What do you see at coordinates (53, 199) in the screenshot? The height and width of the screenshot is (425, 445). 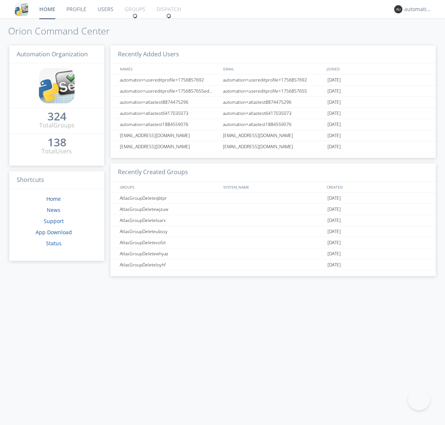 I see `a: Home` at bounding box center [53, 199].